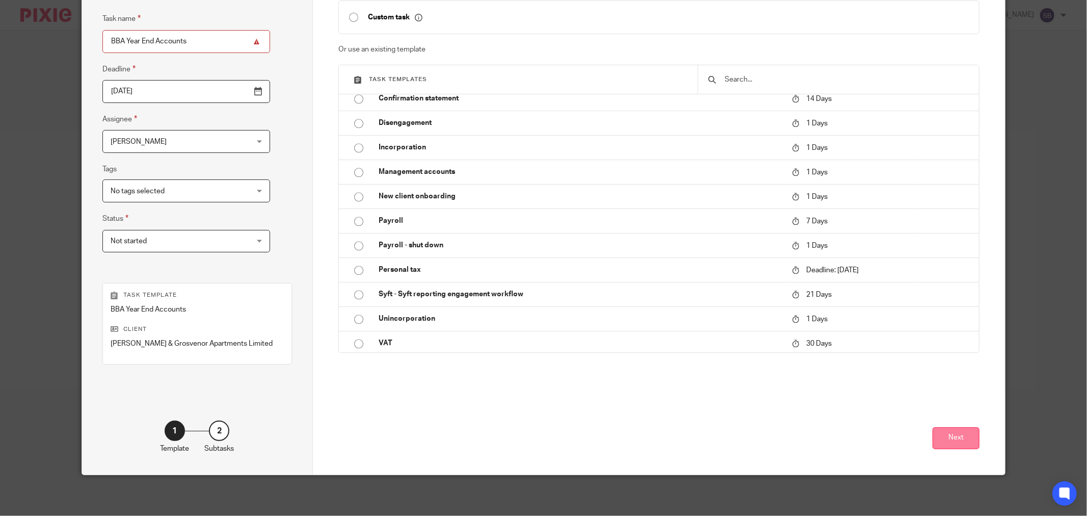  Describe the element at coordinates (580, 221) in the screenshot. I see `p: Payroll` at that location.